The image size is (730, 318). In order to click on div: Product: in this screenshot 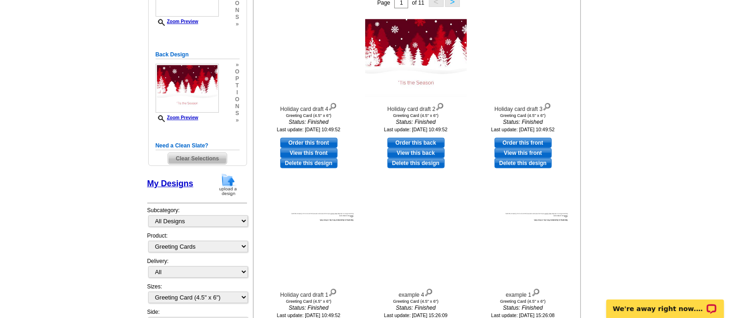, I will do `click(197, 244)`.